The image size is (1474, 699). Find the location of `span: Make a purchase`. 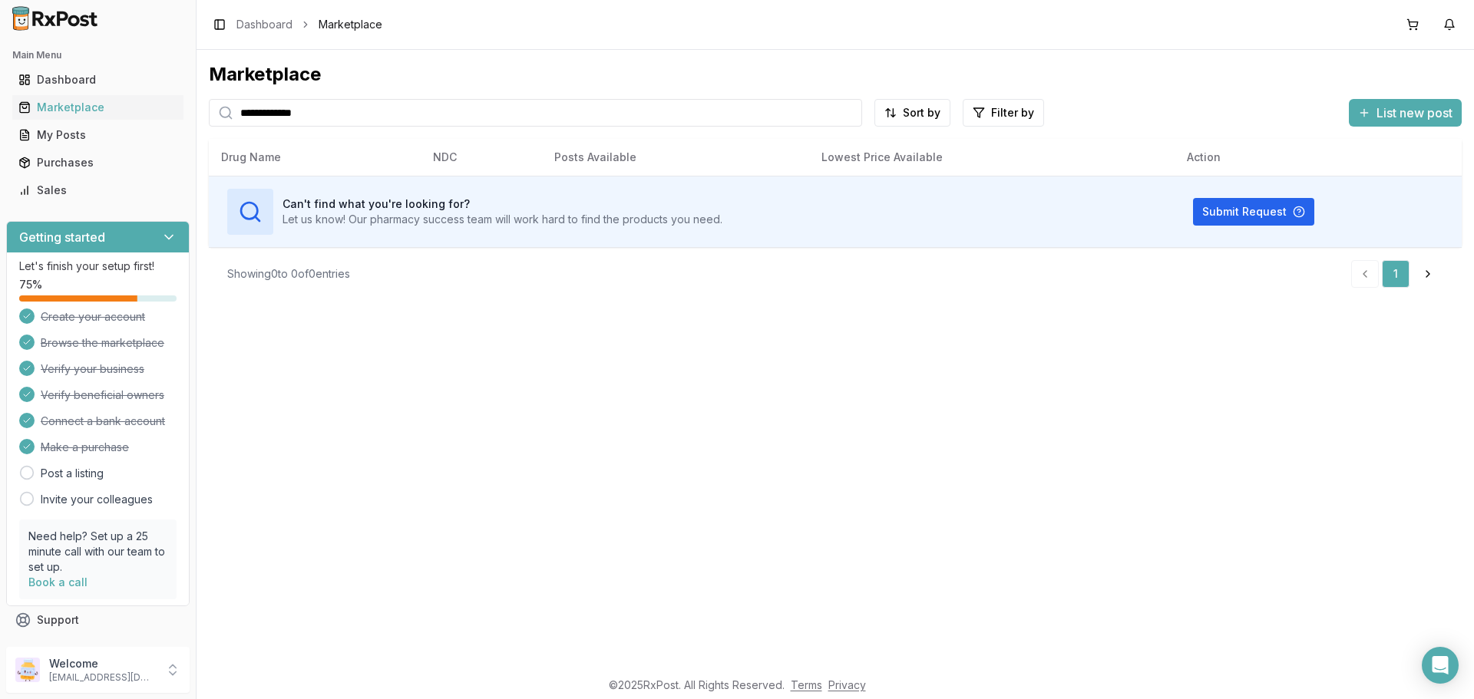

span: Make a purchase is located at coordinates (84, 448).